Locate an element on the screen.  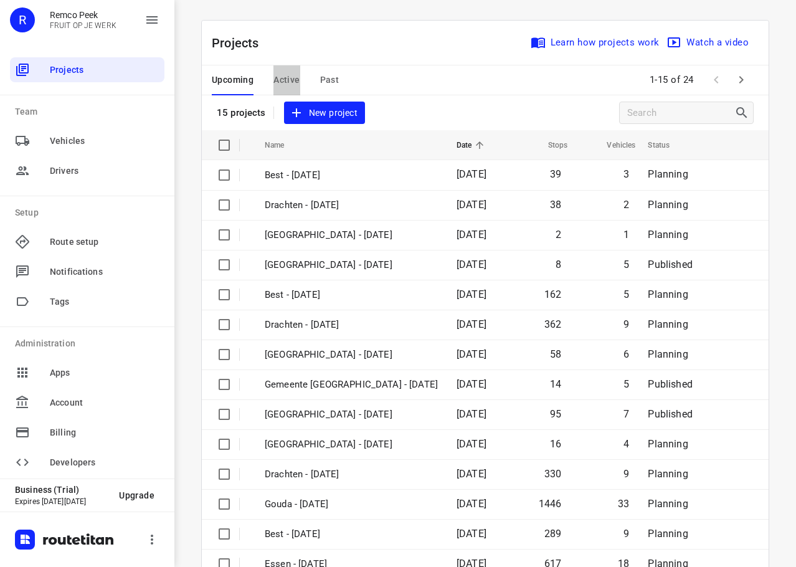
p: Gouda - Tuesday is located at coordinates (351, 504).